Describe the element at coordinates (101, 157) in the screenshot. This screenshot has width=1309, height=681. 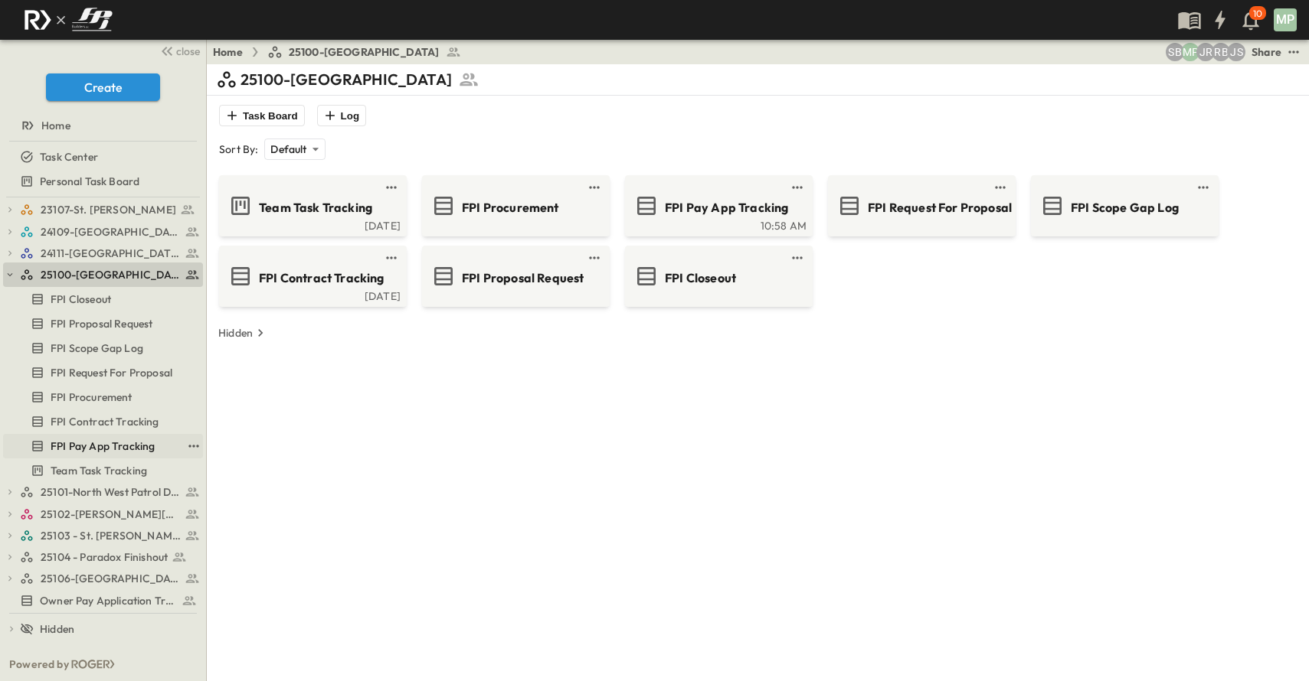
I see `a: Task Center` at that location.